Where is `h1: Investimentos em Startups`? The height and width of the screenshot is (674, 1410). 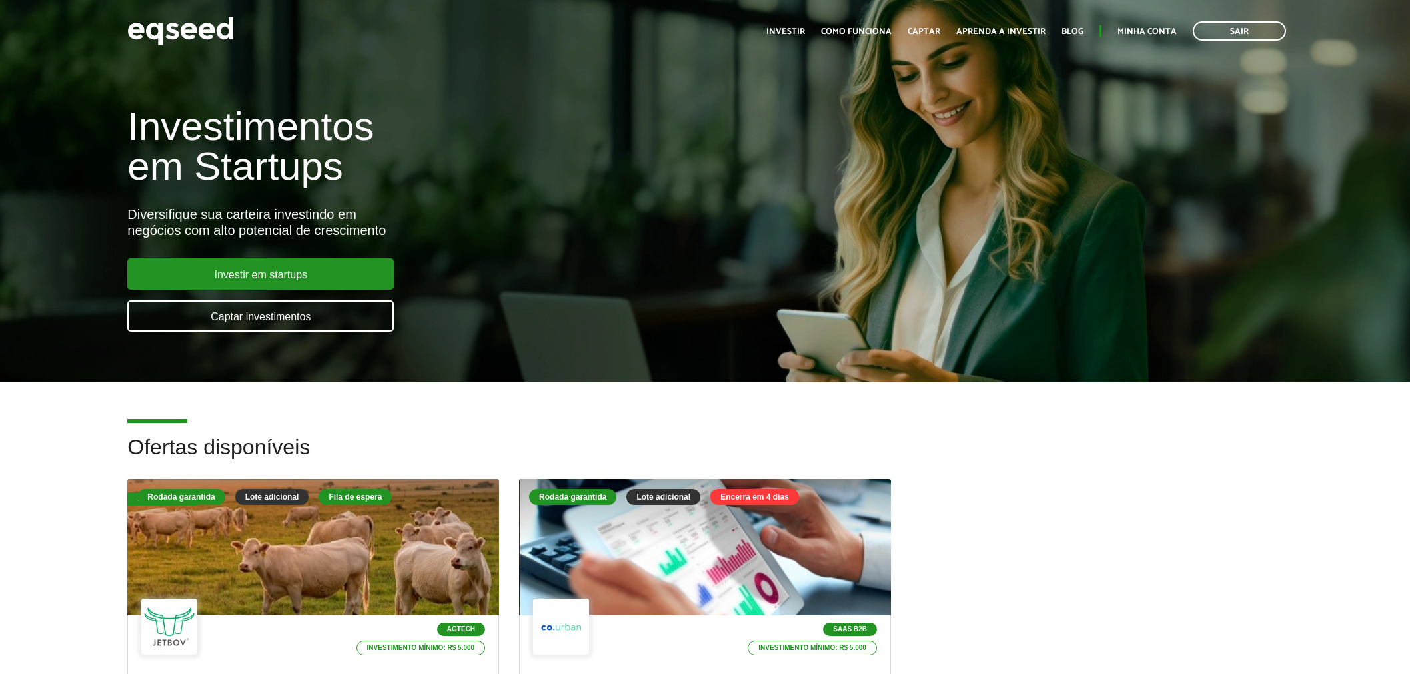
h1: Investimentos em Startups is located at coordinates (470, 147).